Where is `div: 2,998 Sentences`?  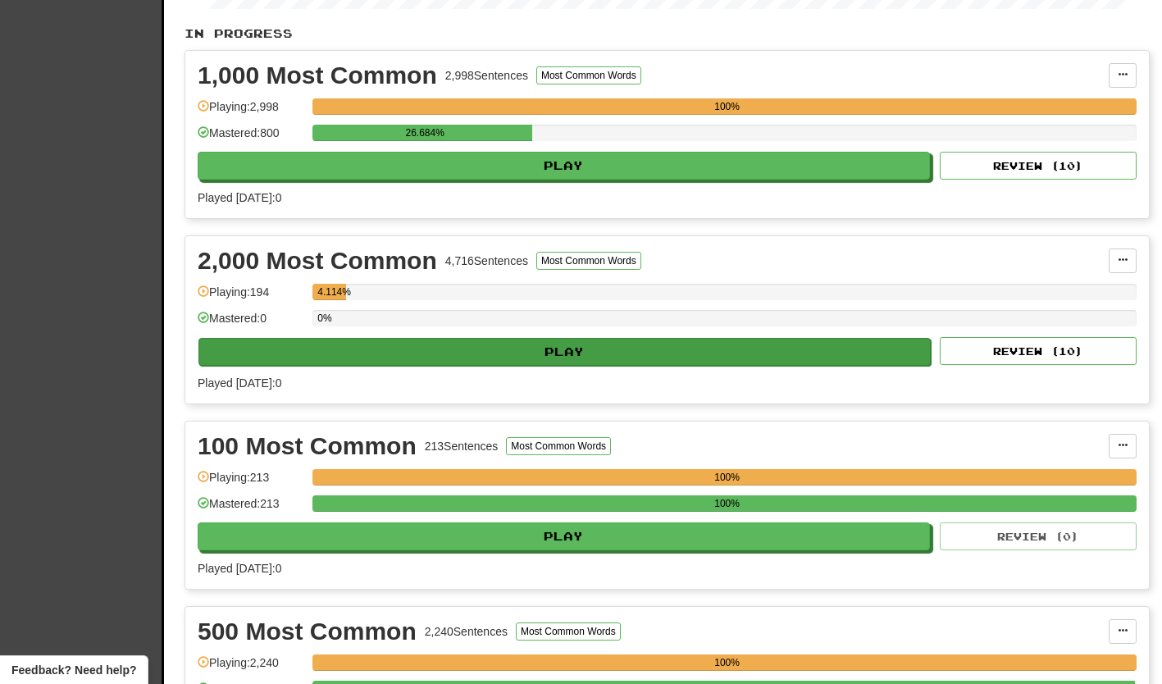 div: 2,998 Sentences is located at coordinates (486, 75).